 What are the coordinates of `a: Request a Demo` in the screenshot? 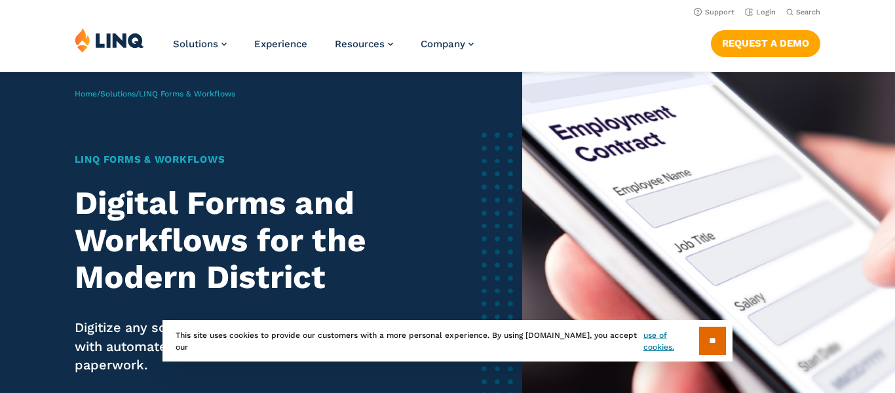 It's located at (765, 43).